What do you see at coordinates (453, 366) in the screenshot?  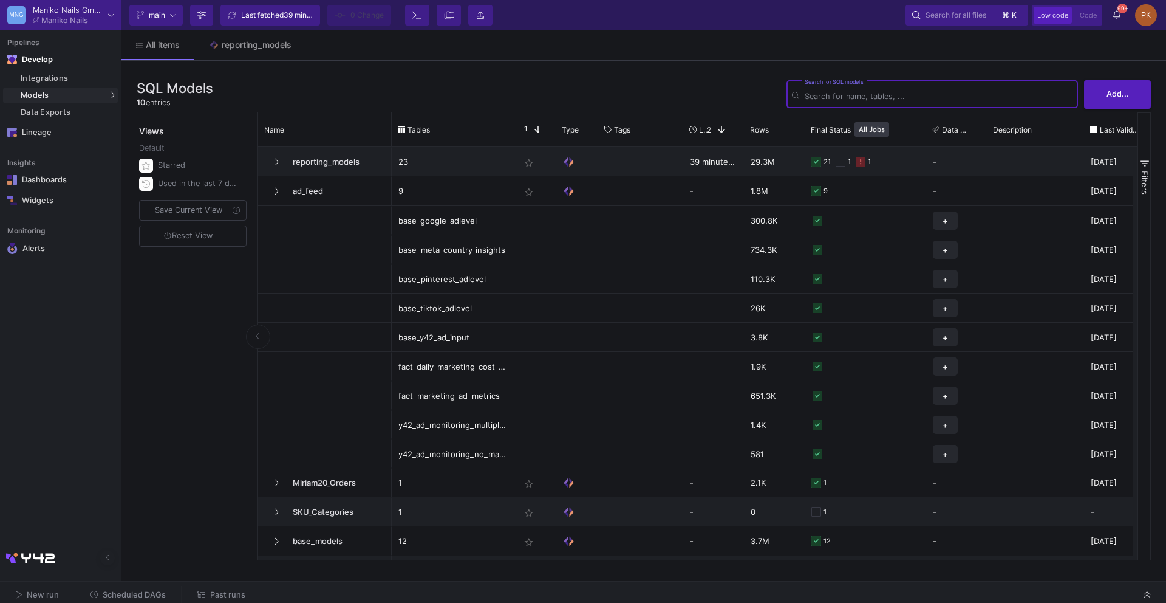 I see `div: fact_daily_marketing_cost_de_new` at bounding box center [453, 366].